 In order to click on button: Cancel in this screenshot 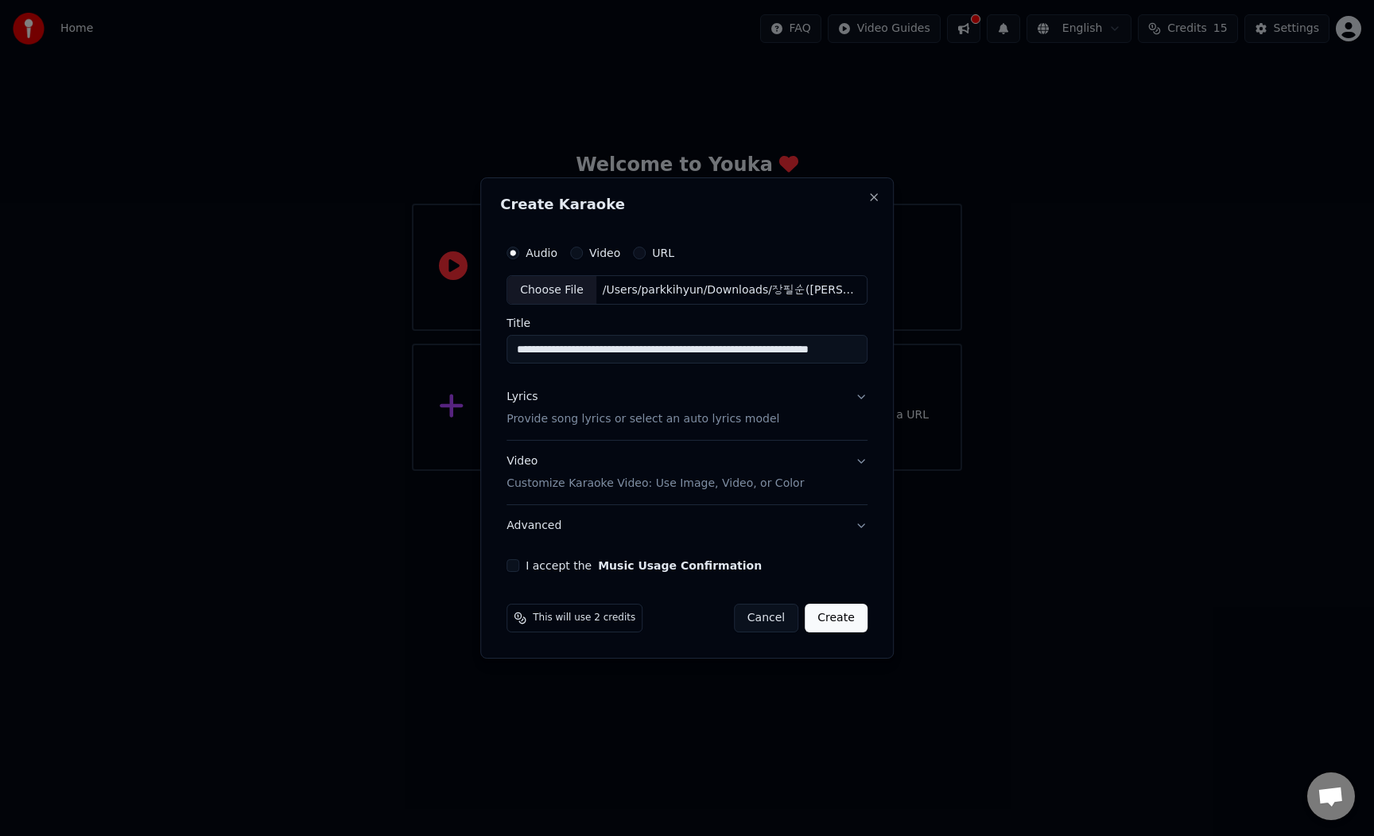, I will do `click(766, 618)`.